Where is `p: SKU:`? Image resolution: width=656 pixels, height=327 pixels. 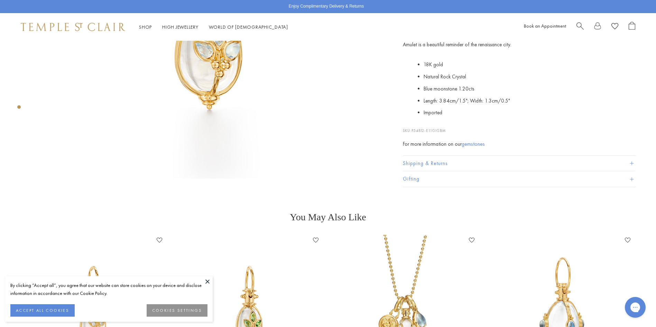 p: SKU: is located at coordinates (519, 127).